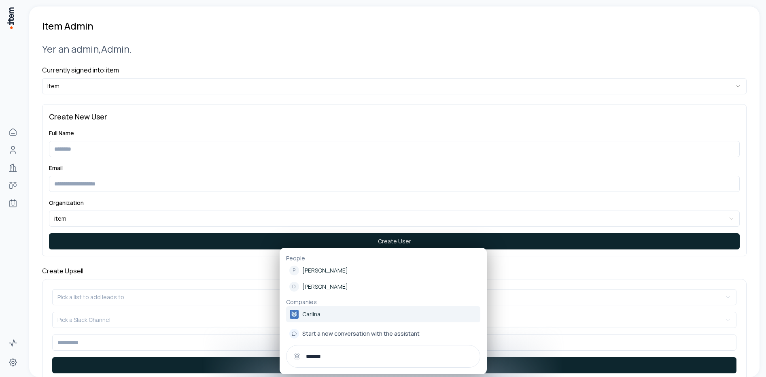  Describe the element at coordinates (383, 314) in the screenshot. I see `a: Cariina` at that location.